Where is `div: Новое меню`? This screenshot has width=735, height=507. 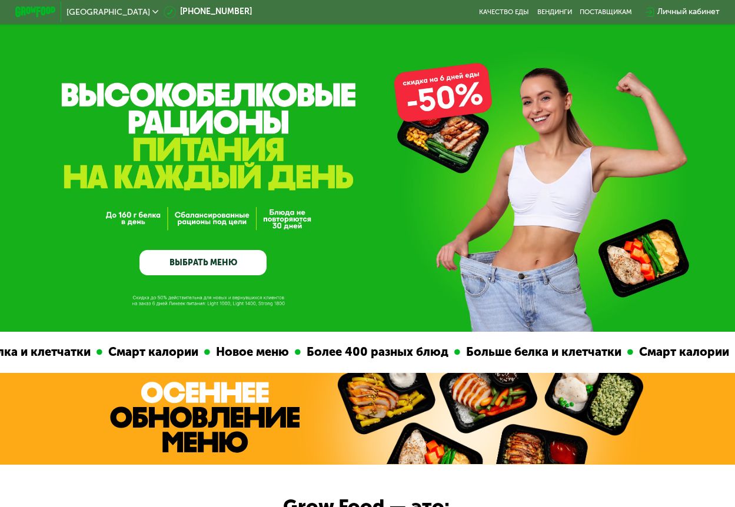
div: Новое меню is located at coordinates (250, 352).